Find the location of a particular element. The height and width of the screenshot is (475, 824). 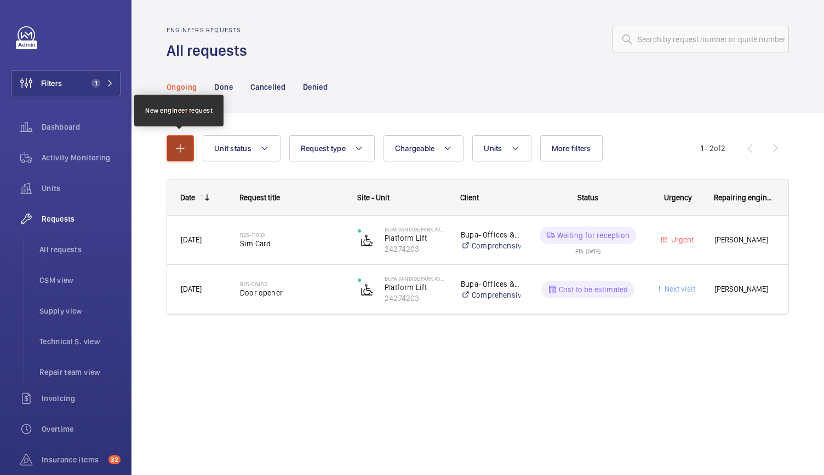

span: All requests is located at coordinates (80, 250).